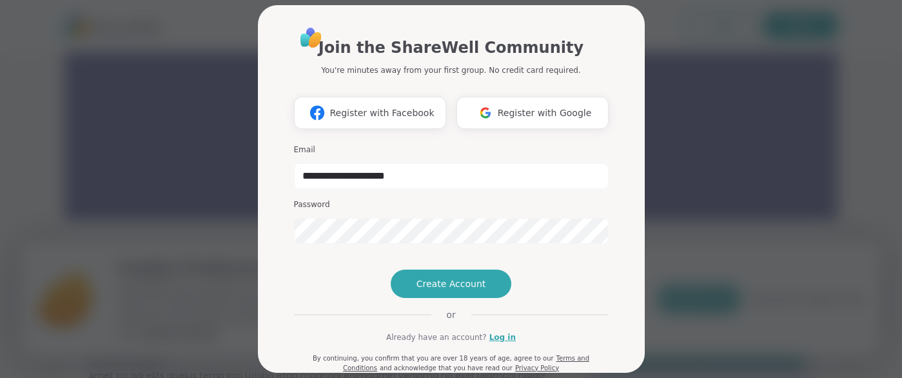 The width and height of the screenshot is (902, 378). I want to click on span: or, so click(451, 315).